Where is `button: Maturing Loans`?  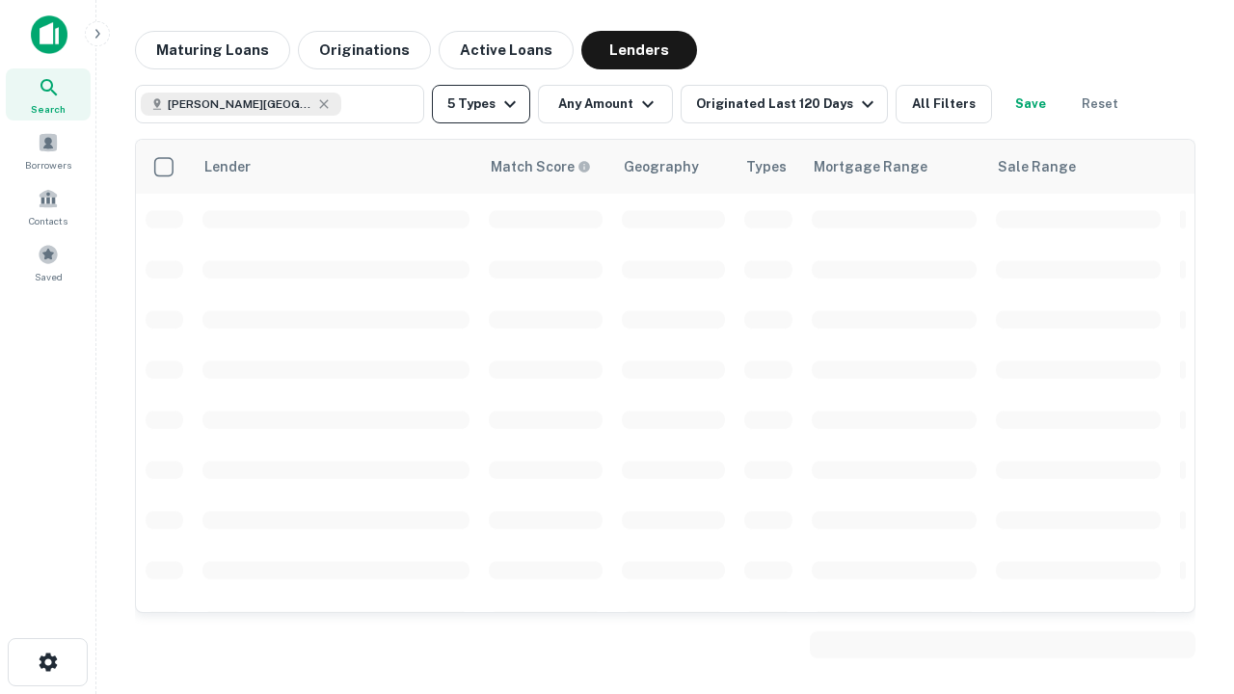 button: Maturing Loans is located at coordinates (212, 50).